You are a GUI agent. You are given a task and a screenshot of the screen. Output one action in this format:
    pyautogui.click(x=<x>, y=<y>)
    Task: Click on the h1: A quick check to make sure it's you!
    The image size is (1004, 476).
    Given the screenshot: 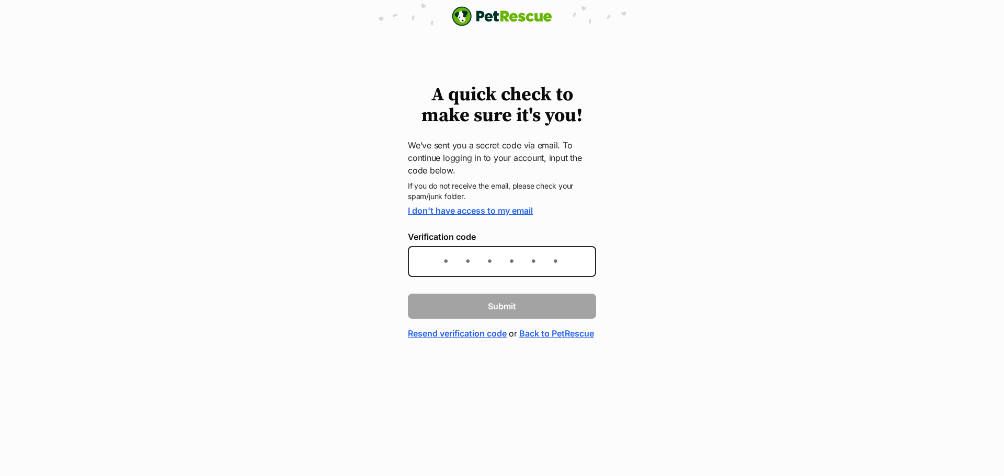 What is the action you would take?
    pyautogui.click(x=502, y=106)
    